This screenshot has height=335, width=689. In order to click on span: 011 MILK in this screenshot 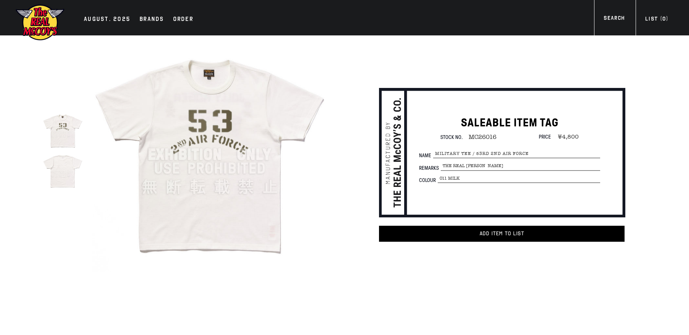, I will do `click(519, 179)`.